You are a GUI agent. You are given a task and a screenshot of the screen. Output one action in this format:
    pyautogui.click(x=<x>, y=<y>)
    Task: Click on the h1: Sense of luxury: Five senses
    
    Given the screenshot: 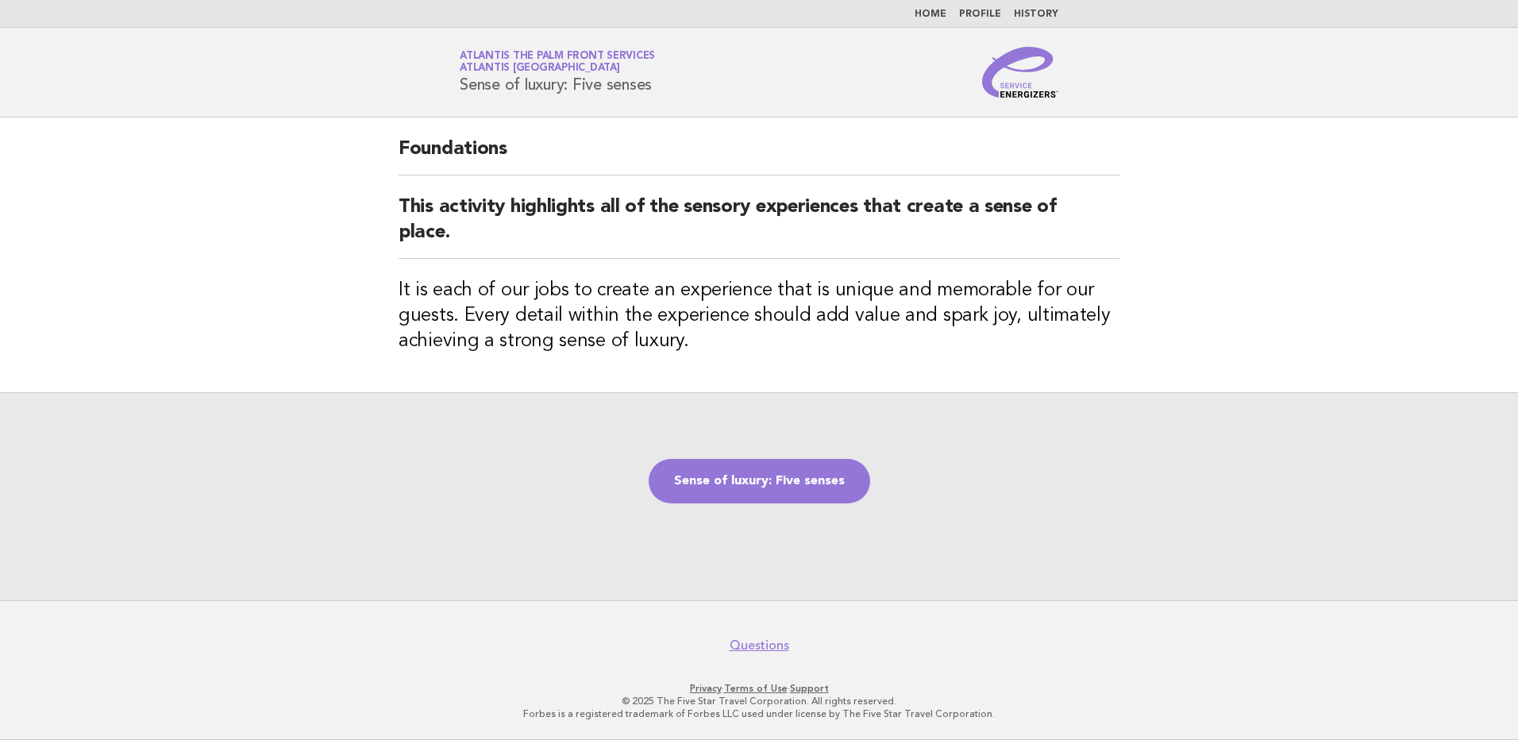 What is the action you would take?
    pyautogui.click(x=557, y=72)
    